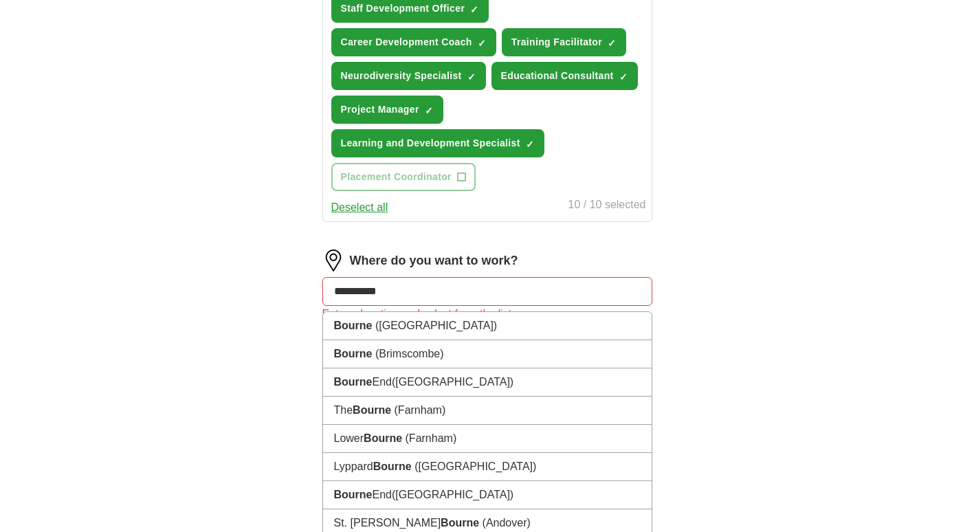 The width and height of the screenshot is (974, 532). I want to click on div: Enter a location and select from the list, so click(487, 314).